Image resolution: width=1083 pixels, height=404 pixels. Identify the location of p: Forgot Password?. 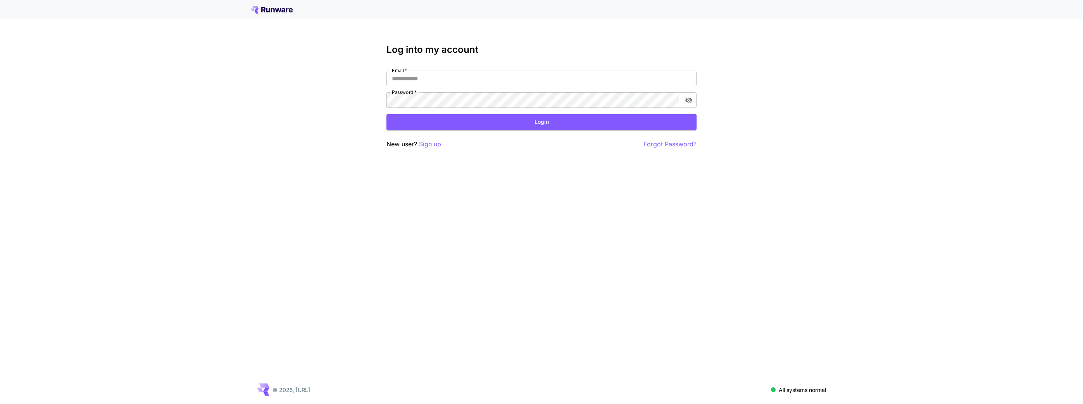
(670, 144).